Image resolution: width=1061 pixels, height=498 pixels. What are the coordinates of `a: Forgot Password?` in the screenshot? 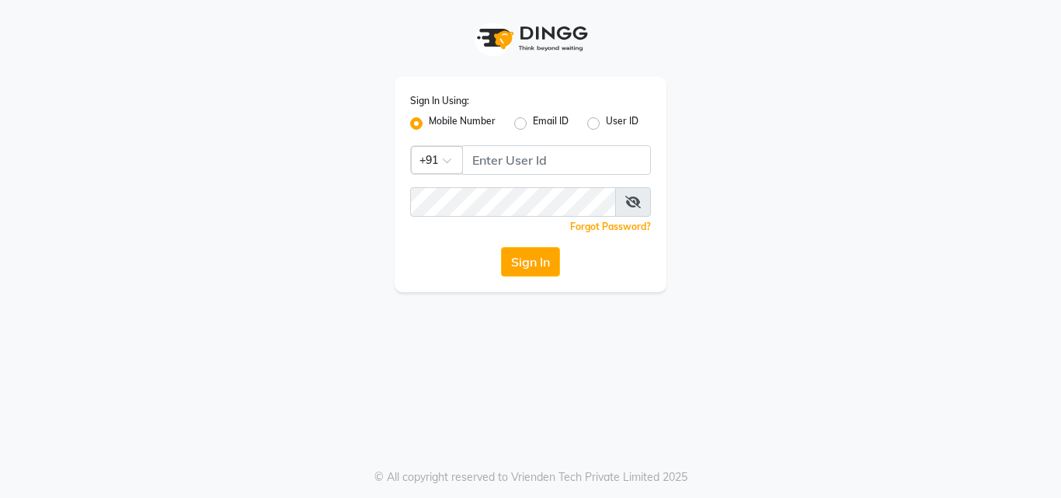 It's located at (610, 226).